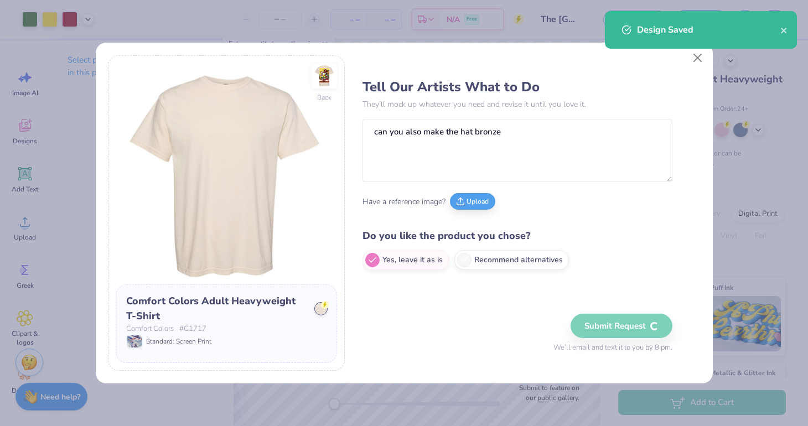 The image size is (808, 426). I want to click on img: Front, so click(226, 174).